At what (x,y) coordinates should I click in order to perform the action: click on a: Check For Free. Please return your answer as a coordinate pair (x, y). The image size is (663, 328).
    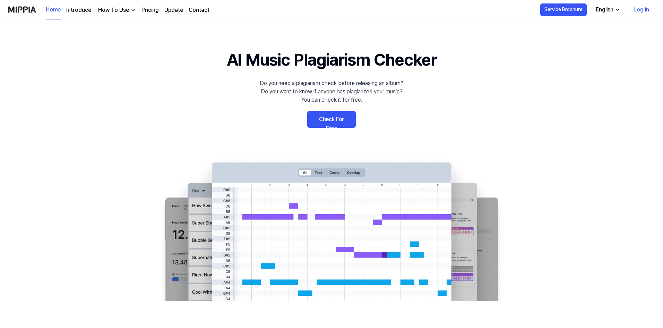
    Looking at the image, I should click on (331, 119).